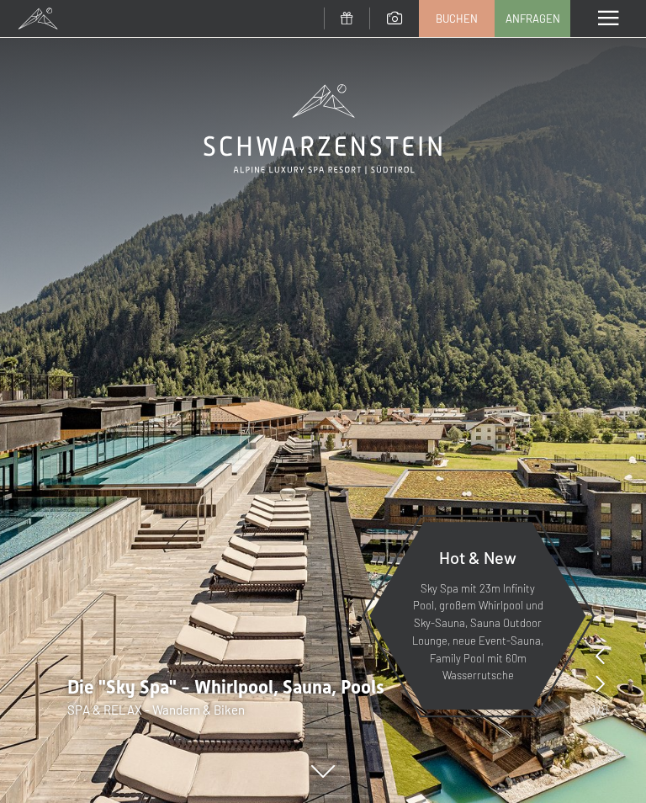 This screenshot has height=803, width=646. What do you see at coordinates (478, 632) in the screenshot?
I see `p: Sky Spa mit 23m Infinity Pool, großem Whirlpool und Sky-Sauna, Sauna Outdoor Lounge, neue Event-S...` at bounding box center [478, 632].